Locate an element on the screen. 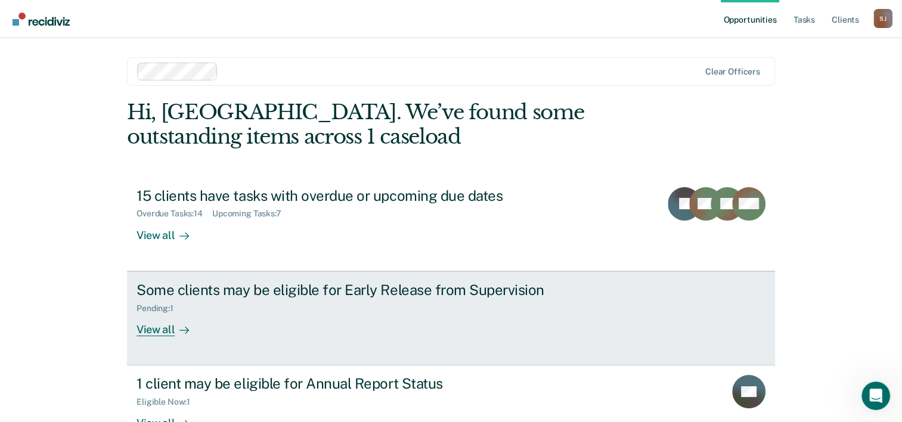 The image size is (902, 422). div: Pending : 1 is located at coordinates (160, 308).